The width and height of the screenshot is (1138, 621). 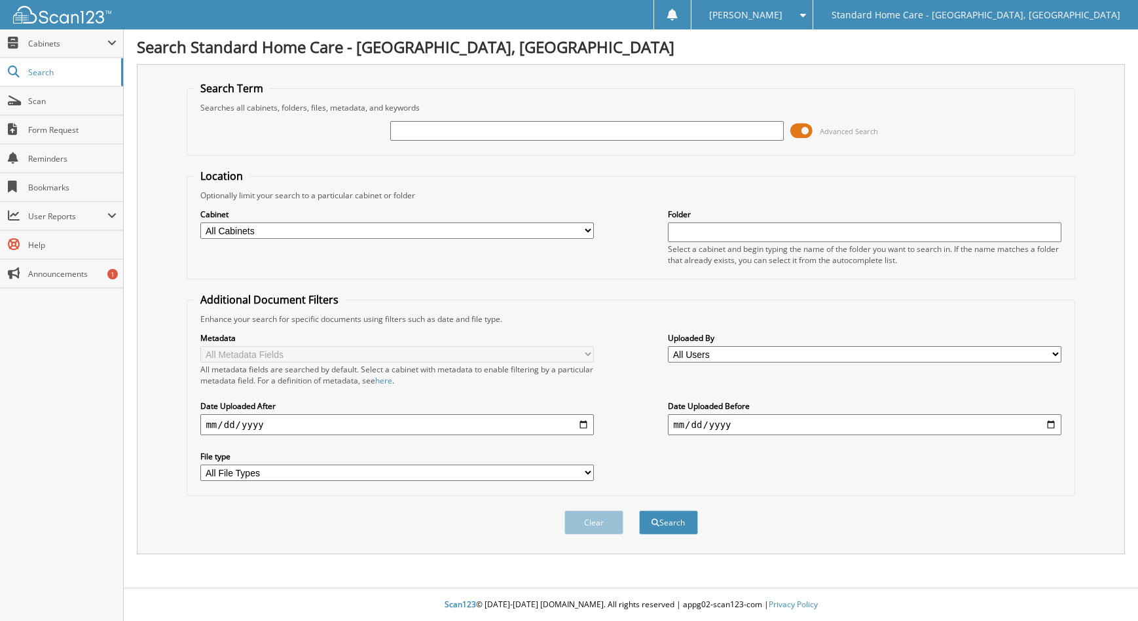 I want to click on span: Reminders, so click(x=72, y=158).